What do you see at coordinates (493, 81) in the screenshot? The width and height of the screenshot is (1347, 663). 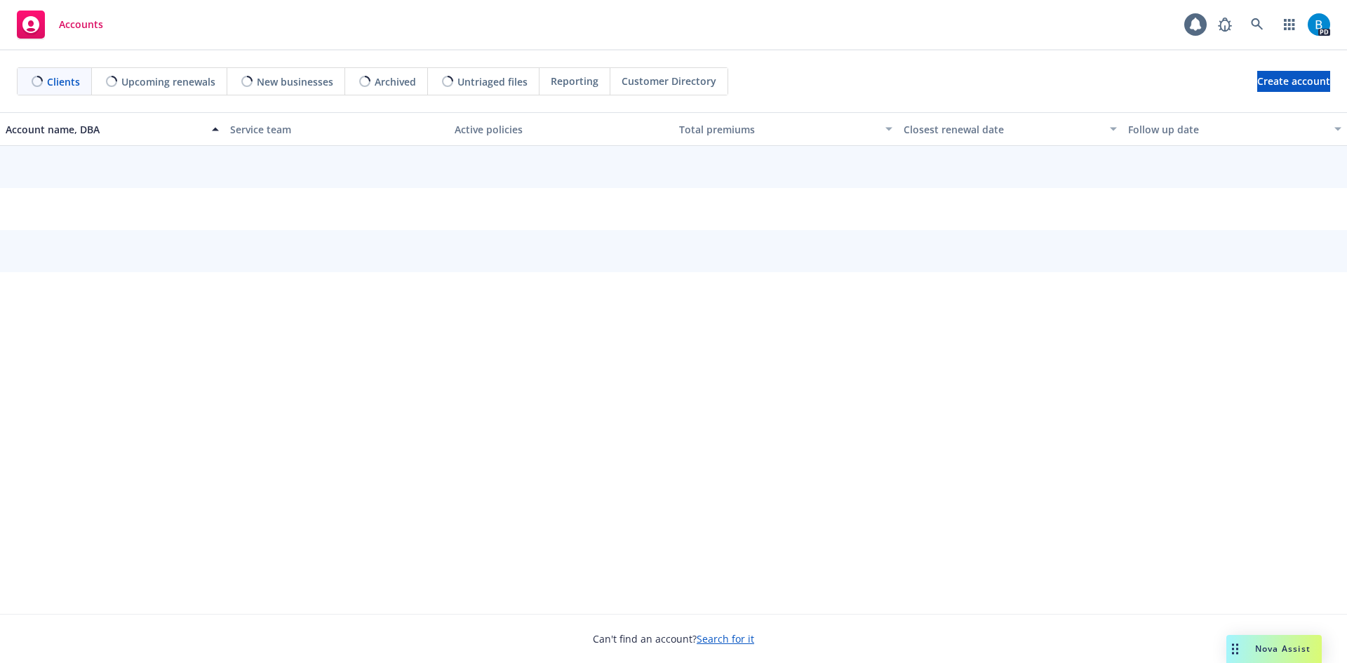 I see `span: Untriaged files` at bounding box center [493, 81].